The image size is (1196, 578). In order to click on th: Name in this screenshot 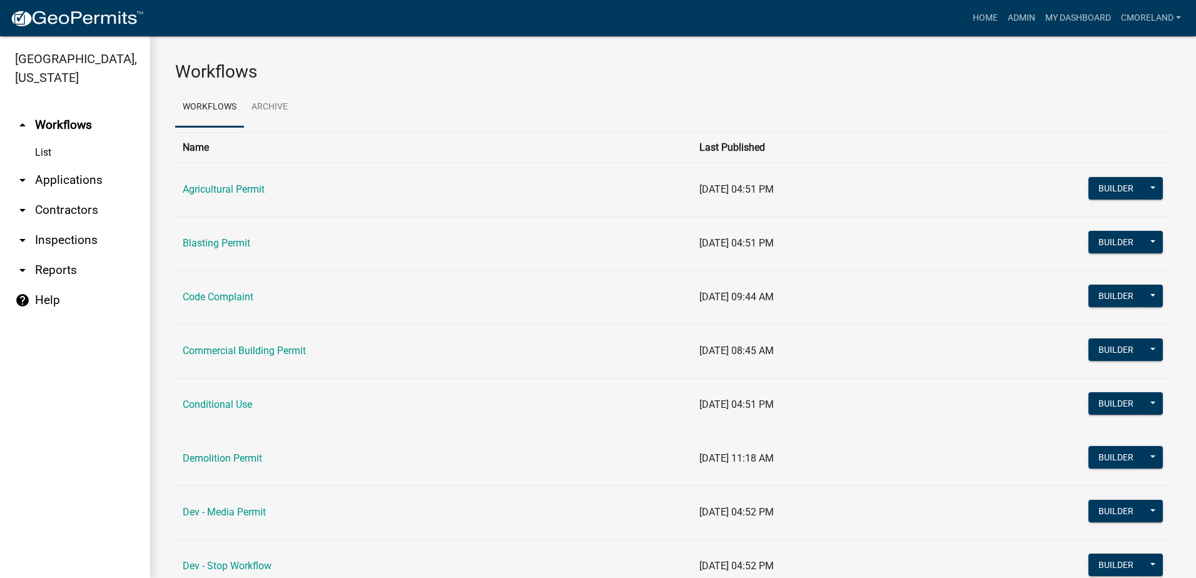, I will do `click(434, 147)`.